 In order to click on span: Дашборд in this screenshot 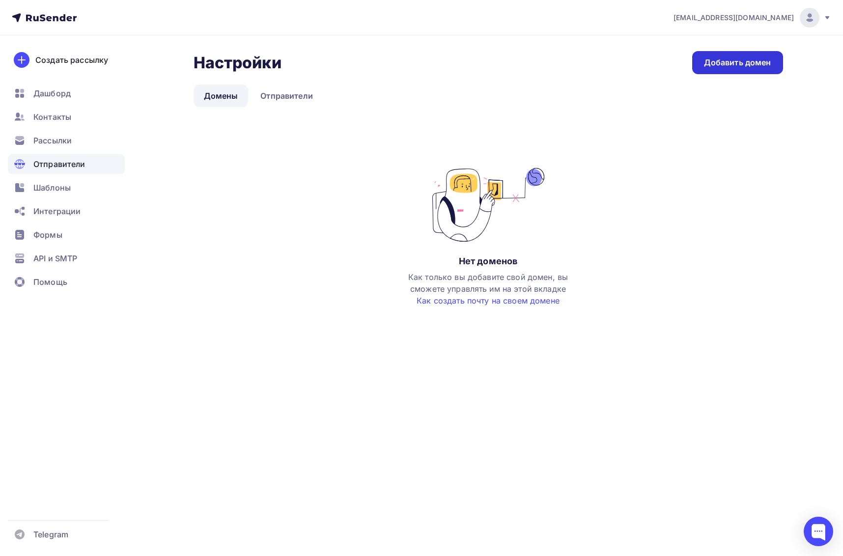, I will do `click(52, 93)`.